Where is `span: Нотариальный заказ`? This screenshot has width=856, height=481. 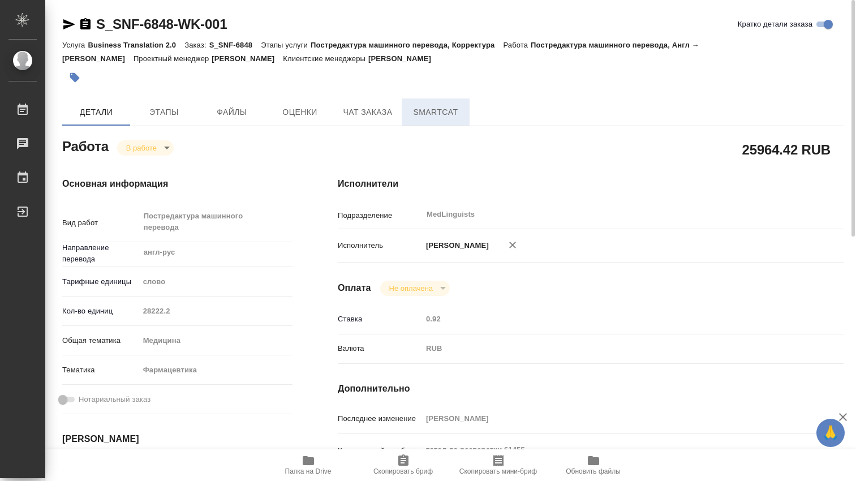 span: Нотариальный заказ is located at coordinates (114, 400).